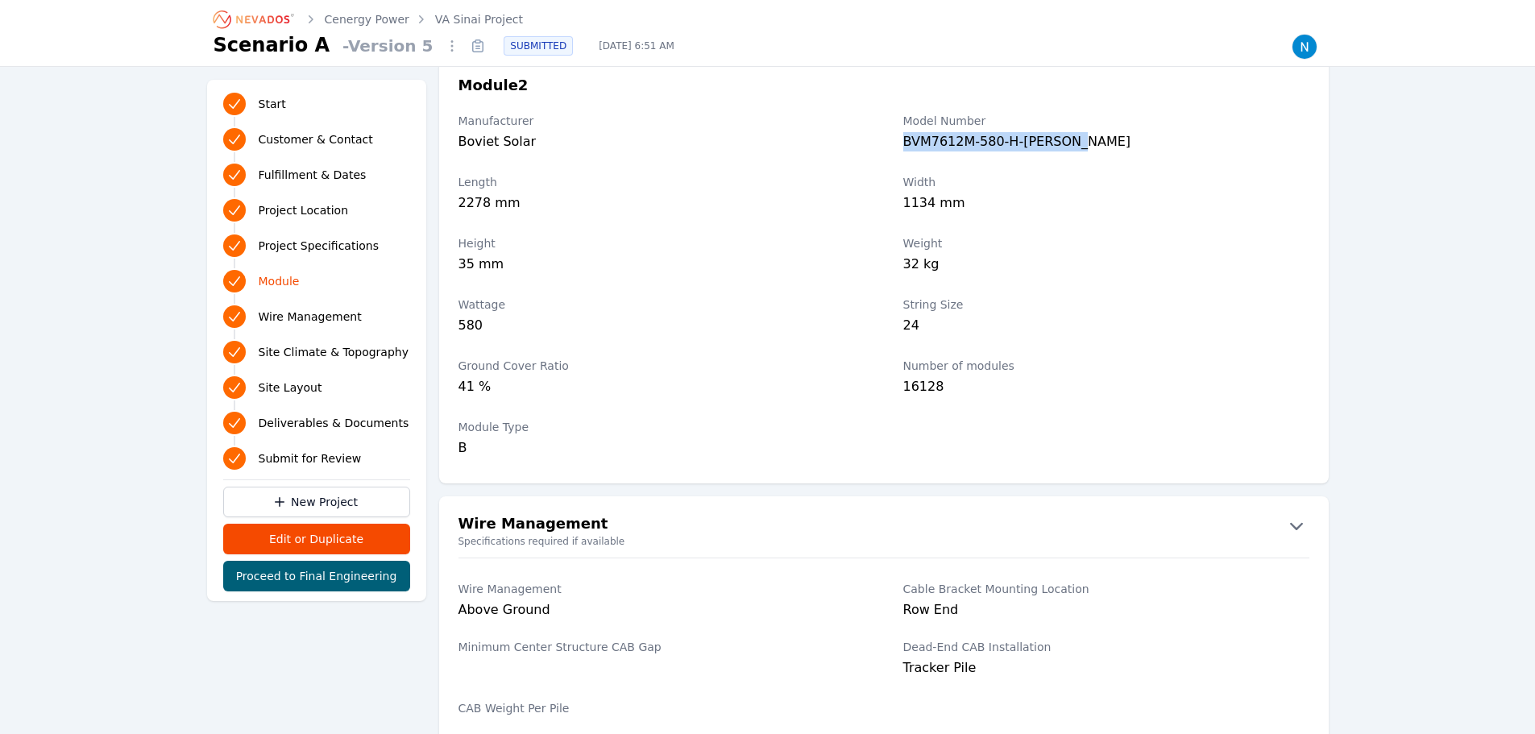 Image resolution: width=1535 pixels, height=734 pixels. Describe the element at coordinates (334, 423) in the screenshot. I see `span: Deliverables & Documents` at that location.